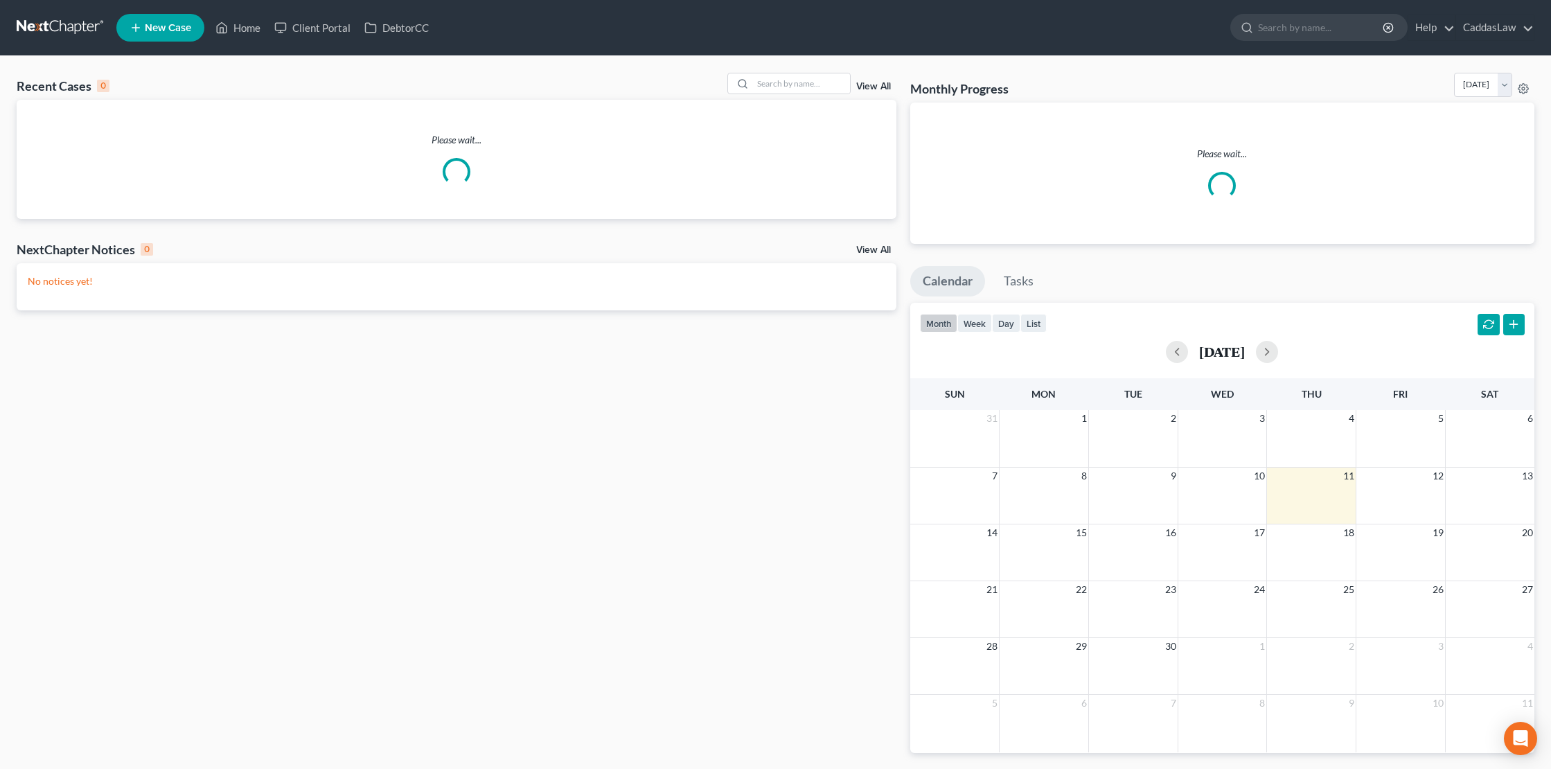 This screenshot has width=1551, height=769. Describe the element at coordinates (948, 281) in the screenshot. I see `a: Calendar` at that location.